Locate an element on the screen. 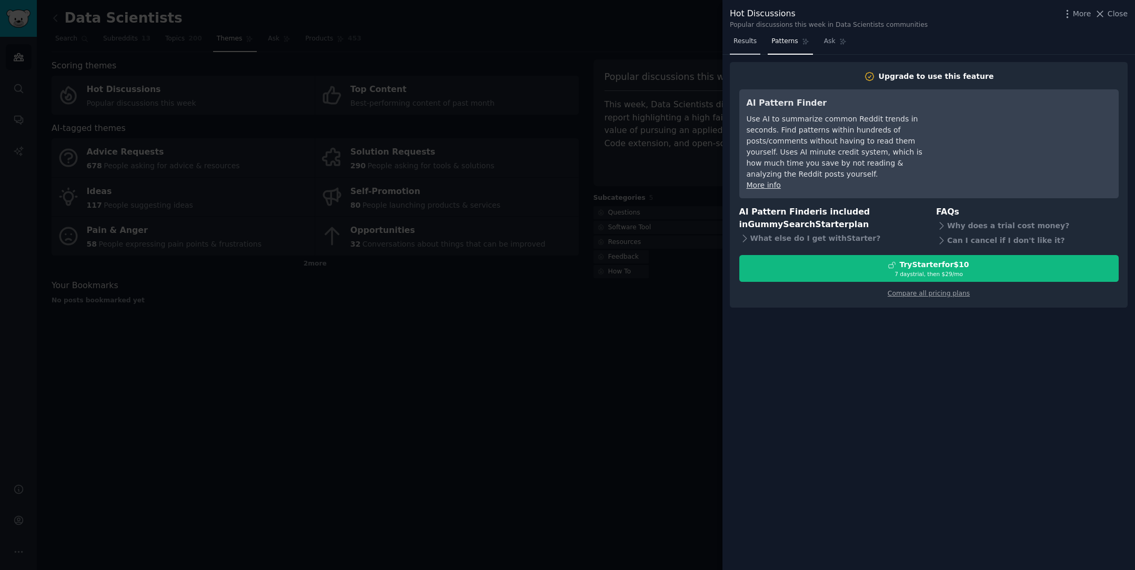  span: More is located at coordinates (1082, 14).